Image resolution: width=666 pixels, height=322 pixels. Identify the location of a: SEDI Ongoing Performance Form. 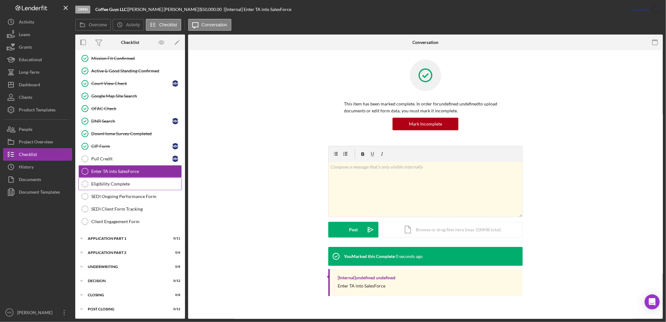
(130, 196).